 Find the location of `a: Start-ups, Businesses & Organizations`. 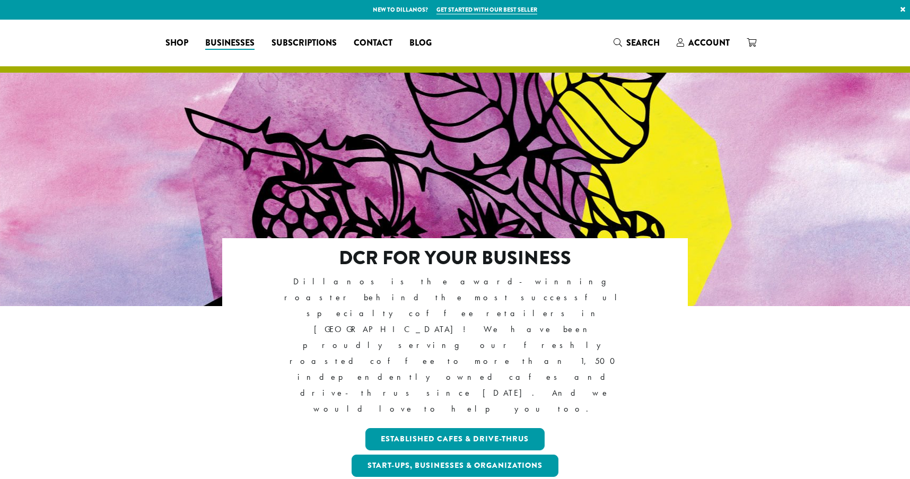

a: Start-ups, Businesses & Organizations is located at coordinates (455, 466).